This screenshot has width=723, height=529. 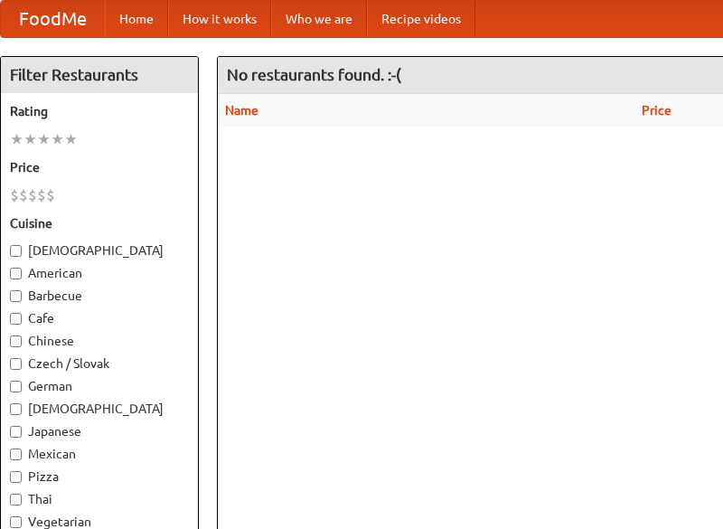 What do you see at coordinates (99, 341) in the screenshot?
I see `label: Chinese` at bounding box center [99, 341].